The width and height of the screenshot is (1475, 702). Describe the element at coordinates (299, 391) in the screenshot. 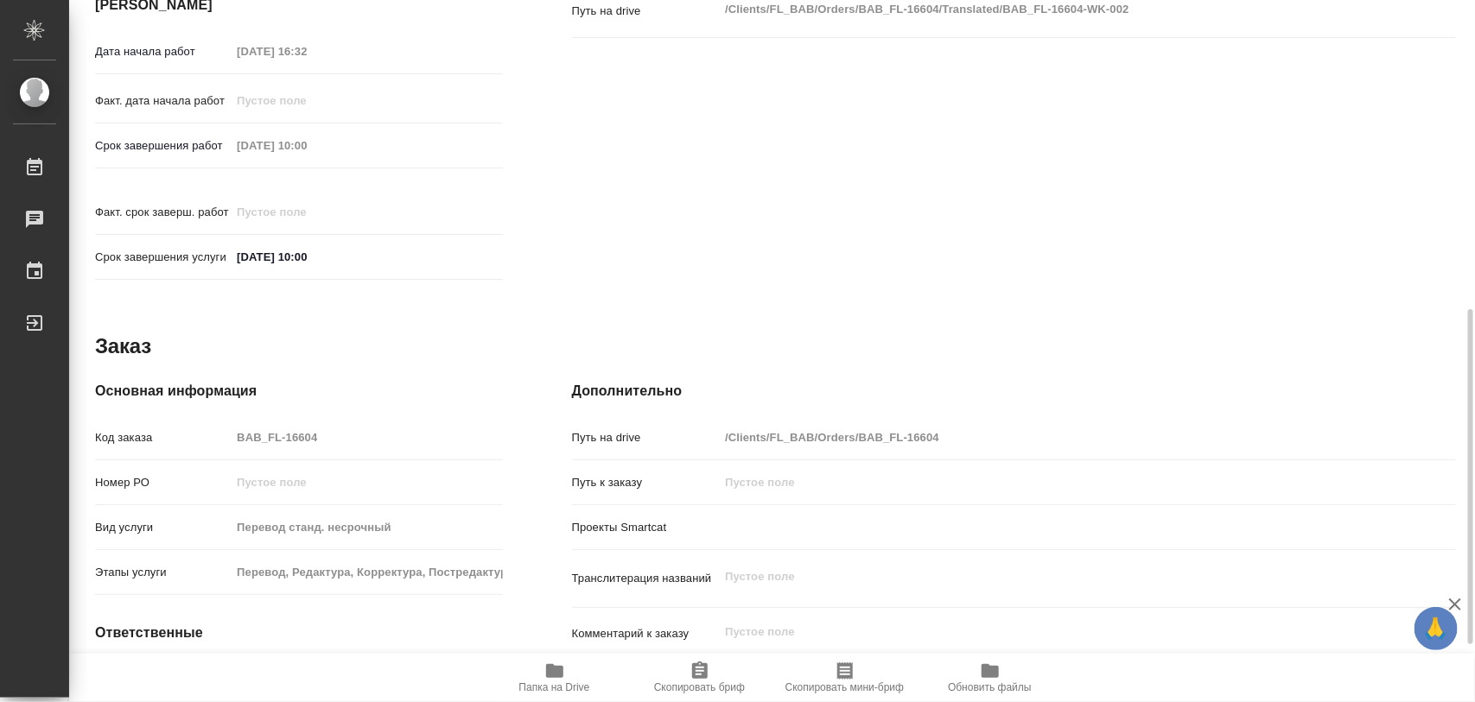

I see `h4: Основная информация` at that location.